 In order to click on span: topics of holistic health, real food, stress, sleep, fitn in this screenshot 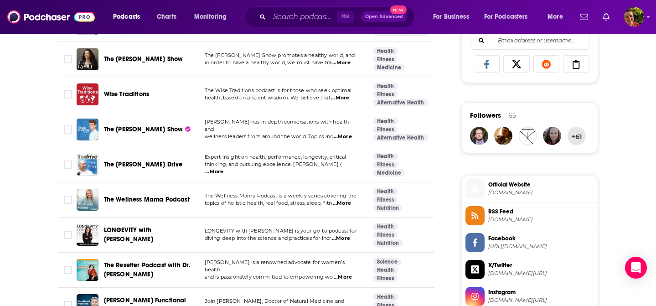, I will do `click(268, 203)`.